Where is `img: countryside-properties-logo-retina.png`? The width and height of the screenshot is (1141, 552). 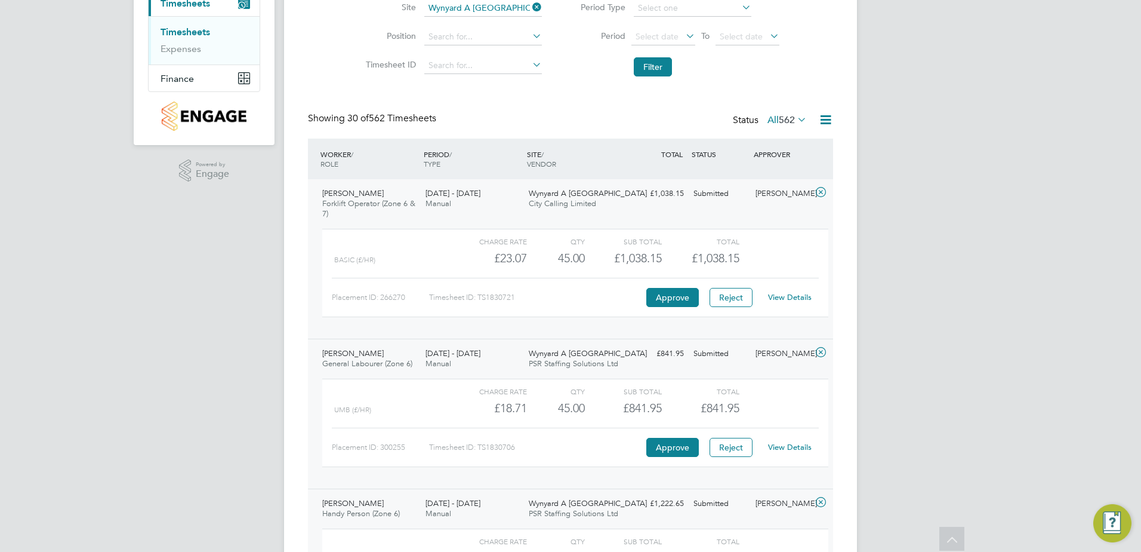 img: countryside-properties-logo-retina.png is located at coordinates (204, 116).